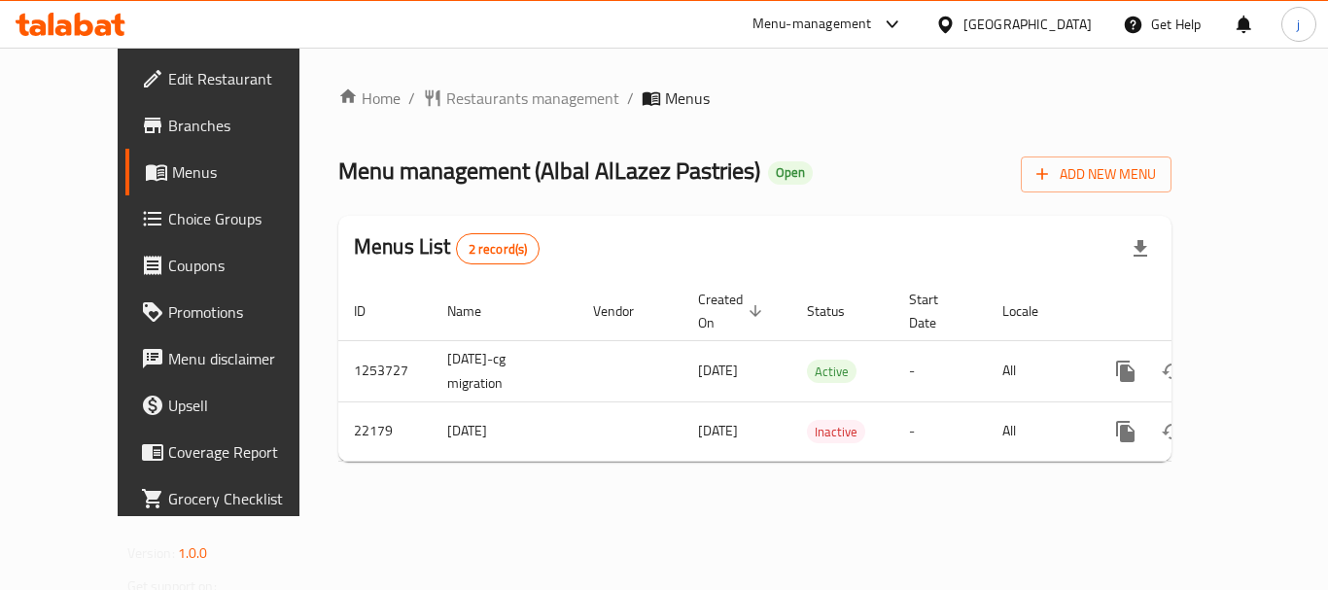 Image resolution: width=1328 pixels, height=590 pixels. Describe the element at coordinates (521, 98) in the screenshot. I see `a: Restaurants management` at that location.